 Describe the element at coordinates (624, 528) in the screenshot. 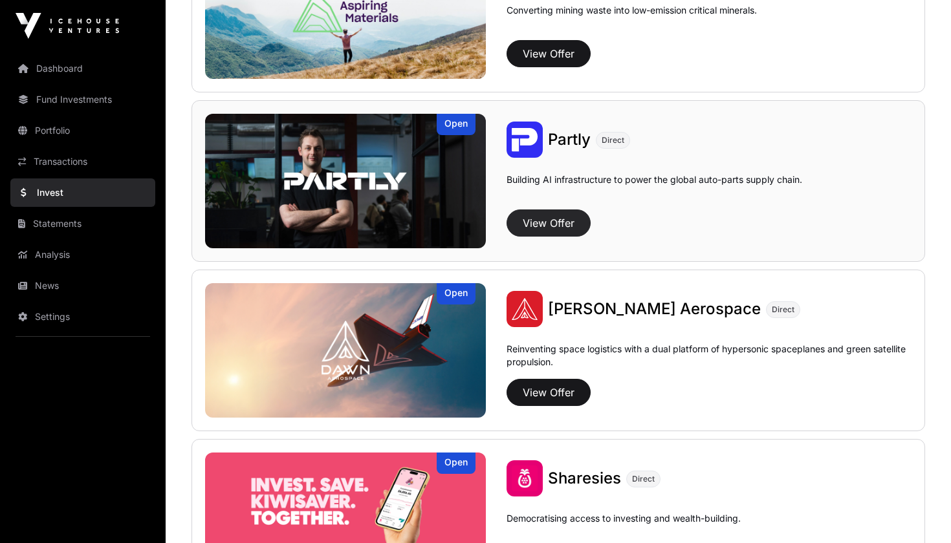

I see `p: Democratising access to investing and wealth-building.` at that location.